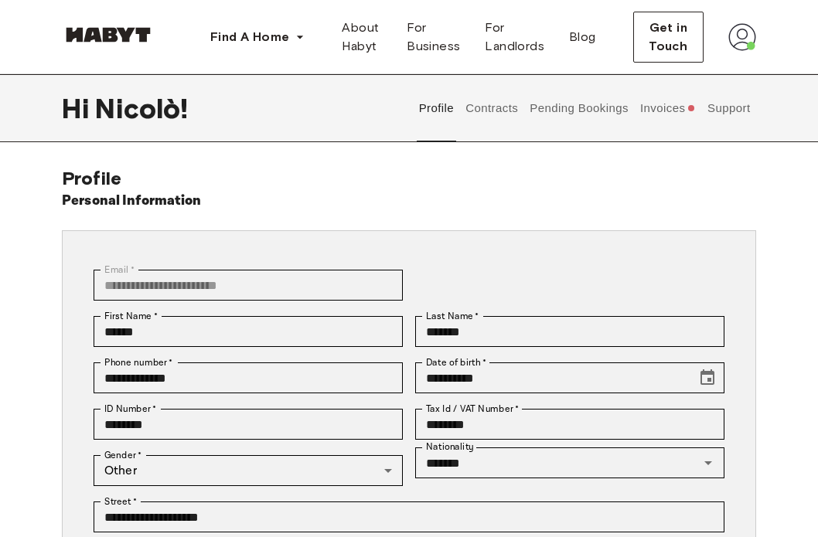 Image resolution: width=818 pixels, height=537 pixels. I want to click on label: Email, so click(119, 270).